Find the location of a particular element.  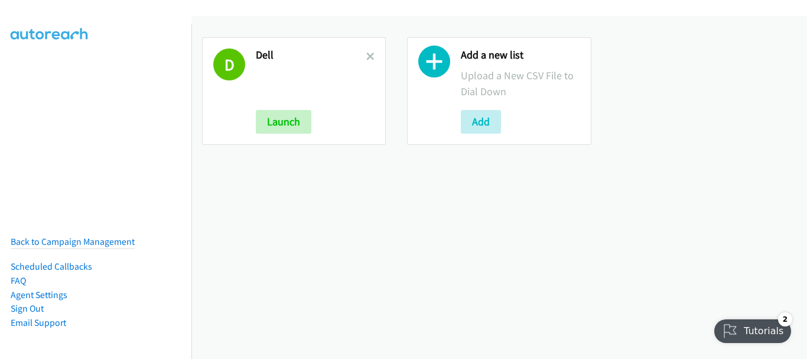

a: Scheduled Callbacks is located at coordinates (51, 266).